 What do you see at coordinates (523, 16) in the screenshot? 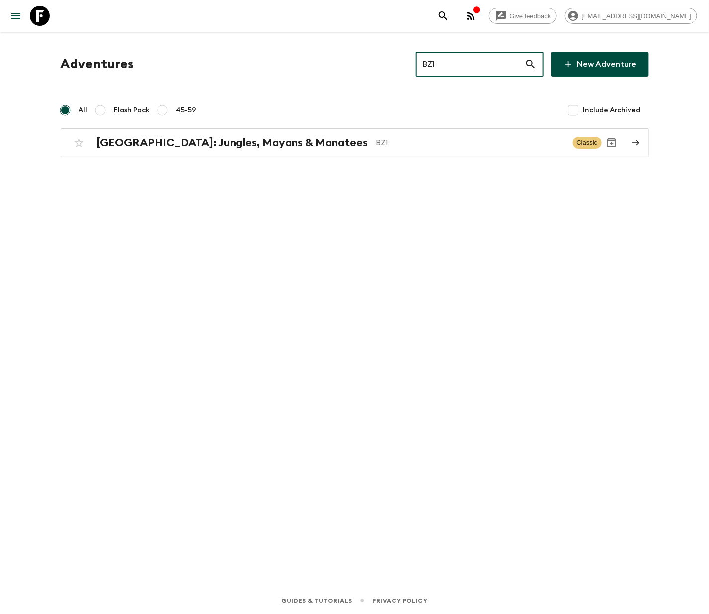
I see `a: Give feedback` at bounding box center [523, 16].